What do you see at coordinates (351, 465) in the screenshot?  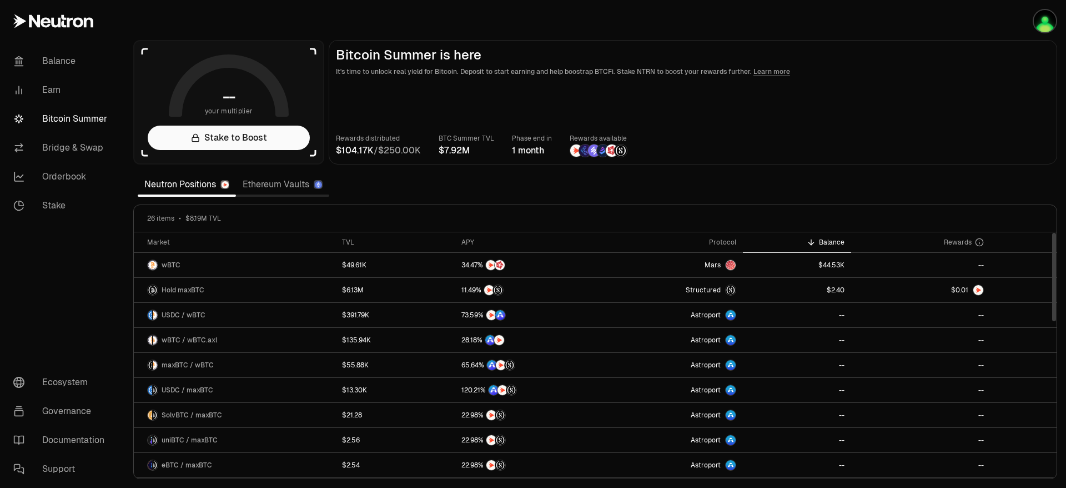 I see `div: $2.54` at bounding box center [351, 465].